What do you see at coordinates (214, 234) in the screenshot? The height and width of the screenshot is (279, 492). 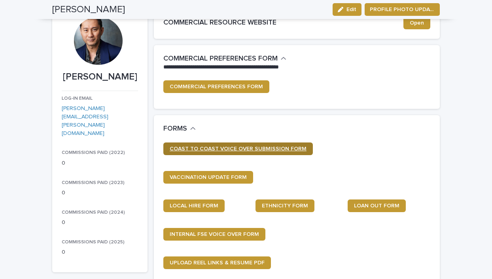 I see `span: INTERNAL FSE VOICE OVER FORM` at bounding box center [214, 234].